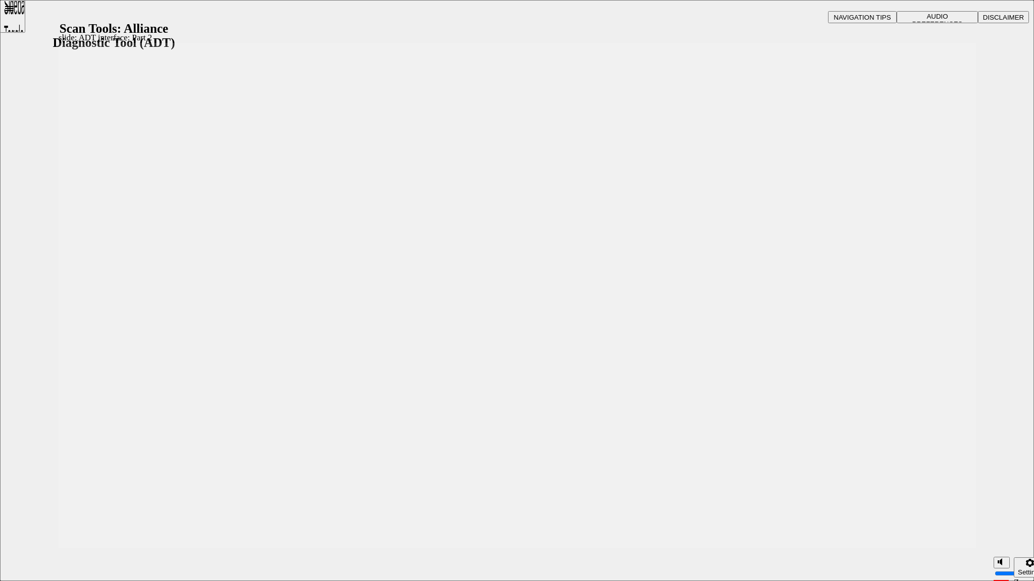 This screenshot has height=581, width=1034. I want to click on button: DISCLAIMER, so click(1003, 17).